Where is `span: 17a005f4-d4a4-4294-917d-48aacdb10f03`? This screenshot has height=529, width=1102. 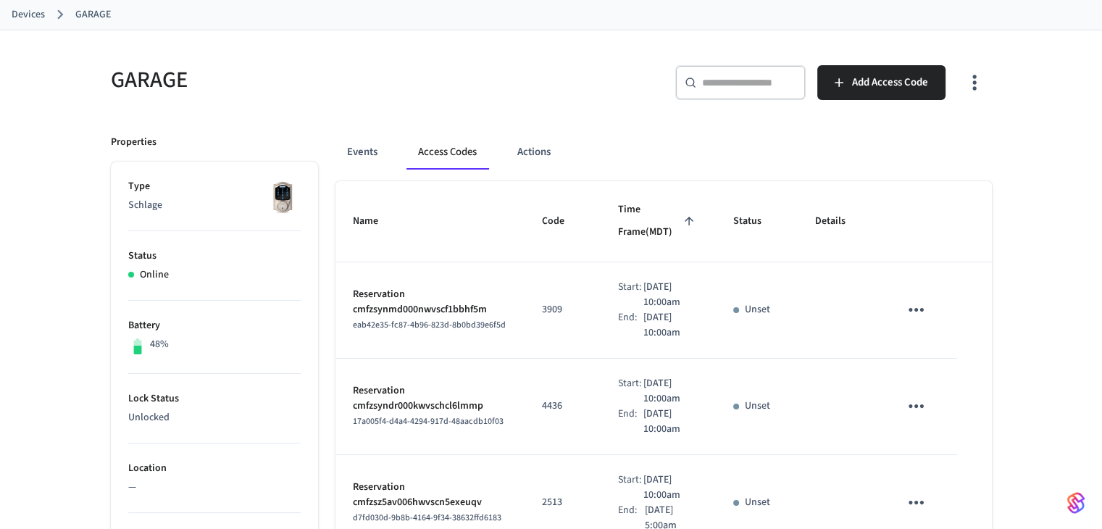 span: 17a005f4-d4a4-4294-917d-48aacdb10f03 is located at coordinates (428, 421).